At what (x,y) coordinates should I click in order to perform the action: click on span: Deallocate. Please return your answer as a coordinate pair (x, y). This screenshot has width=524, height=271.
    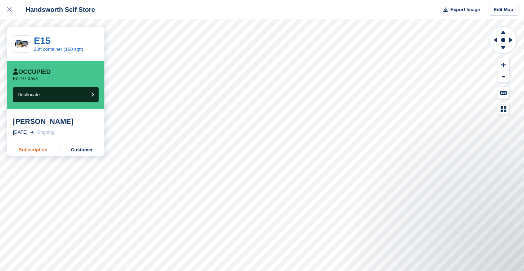
    Looking at the image, I should click on (28, 94).